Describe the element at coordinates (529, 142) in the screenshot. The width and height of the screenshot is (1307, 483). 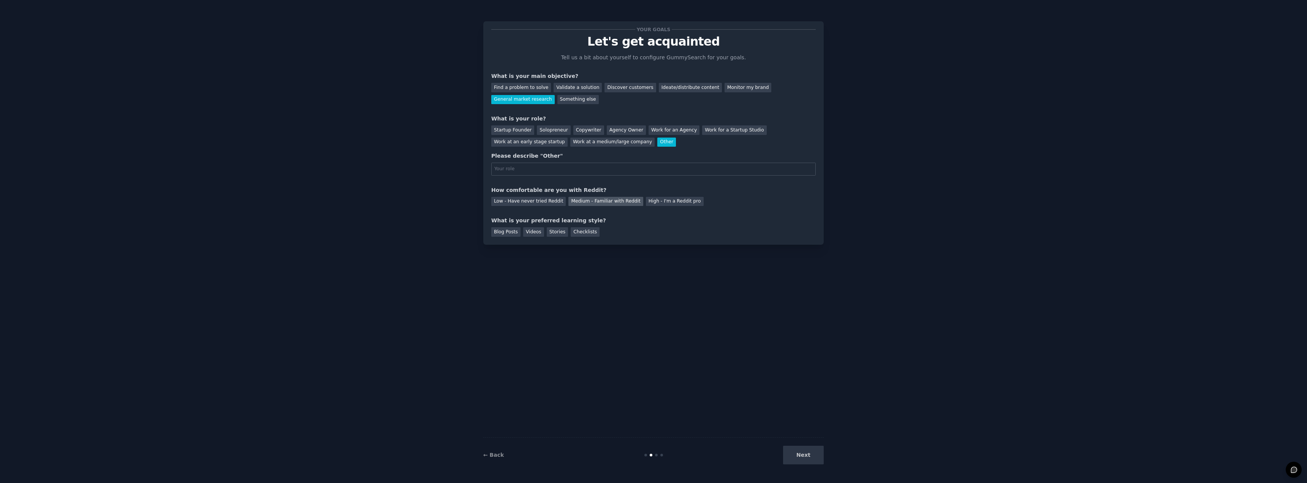
I see `div: Work at an early stage startup` at that location.